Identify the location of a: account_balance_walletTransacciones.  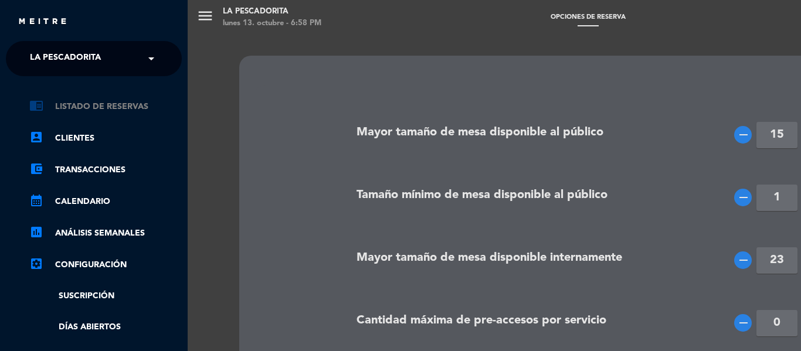
(106, 170).